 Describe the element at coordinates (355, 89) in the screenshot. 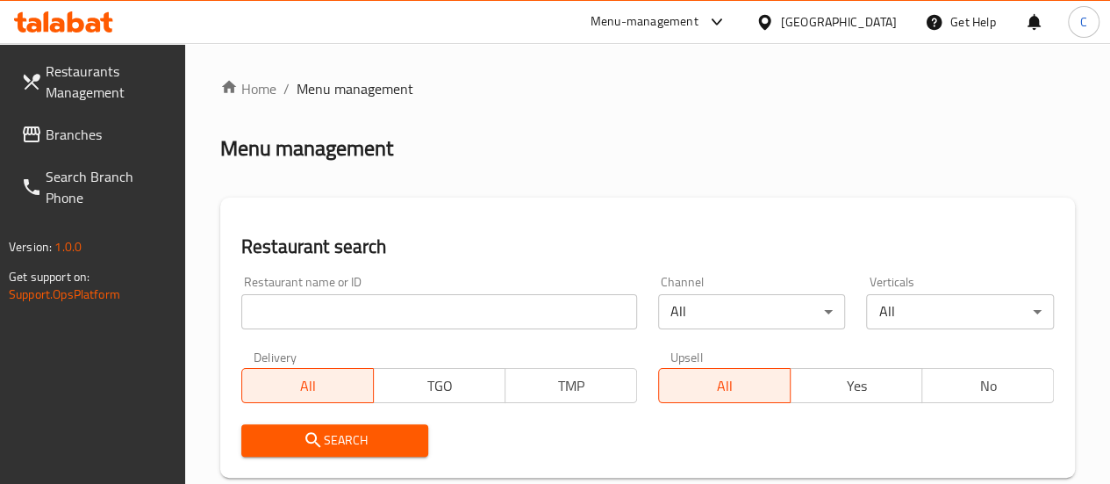

I see `span: Menu management` at that location.